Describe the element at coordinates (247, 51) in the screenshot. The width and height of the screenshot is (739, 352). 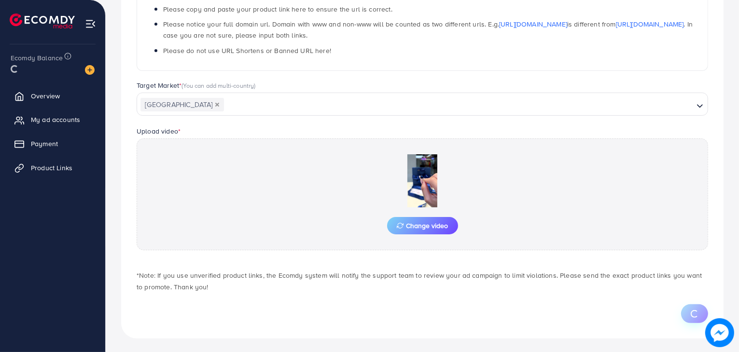
I see `span: Please do not use URL Shortens or Banned URL here!` at that location.